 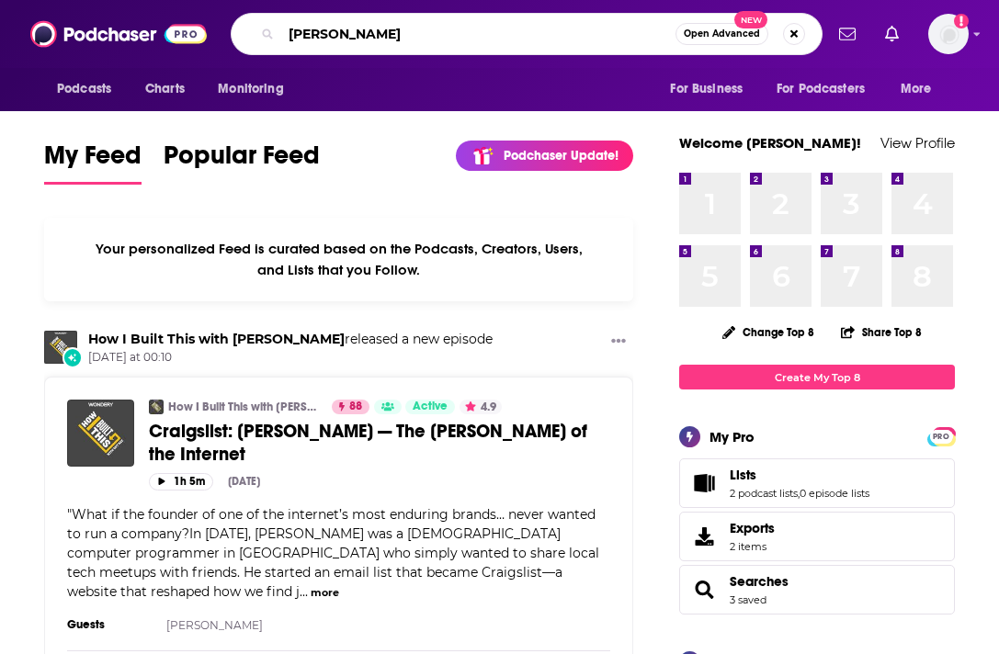 I want to click on button: Show More Button, so click(x=618, y=342).